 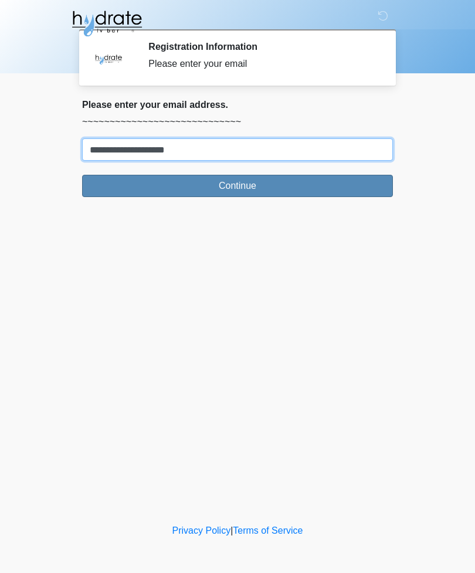 I want to click on img: Agent Avatar, so click(x=108, y=59).